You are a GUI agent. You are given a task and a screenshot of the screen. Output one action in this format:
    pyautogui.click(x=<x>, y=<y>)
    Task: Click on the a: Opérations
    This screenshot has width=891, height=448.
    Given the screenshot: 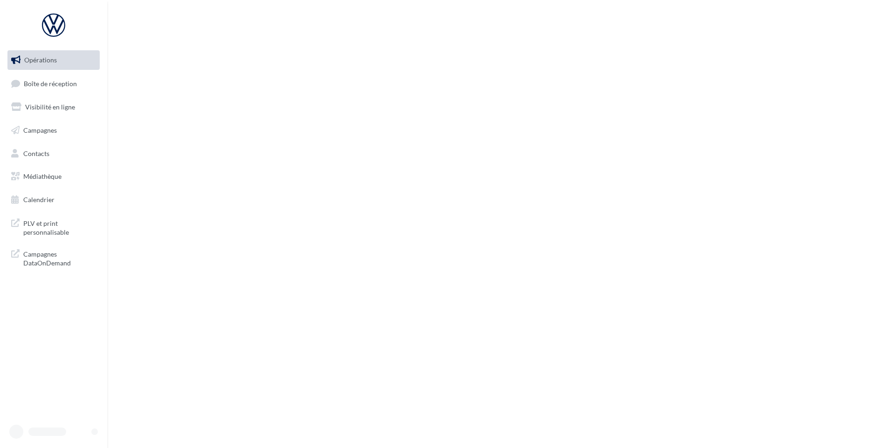 What is the action you would take?
    pyautogui.click(x=54, y=60)
    